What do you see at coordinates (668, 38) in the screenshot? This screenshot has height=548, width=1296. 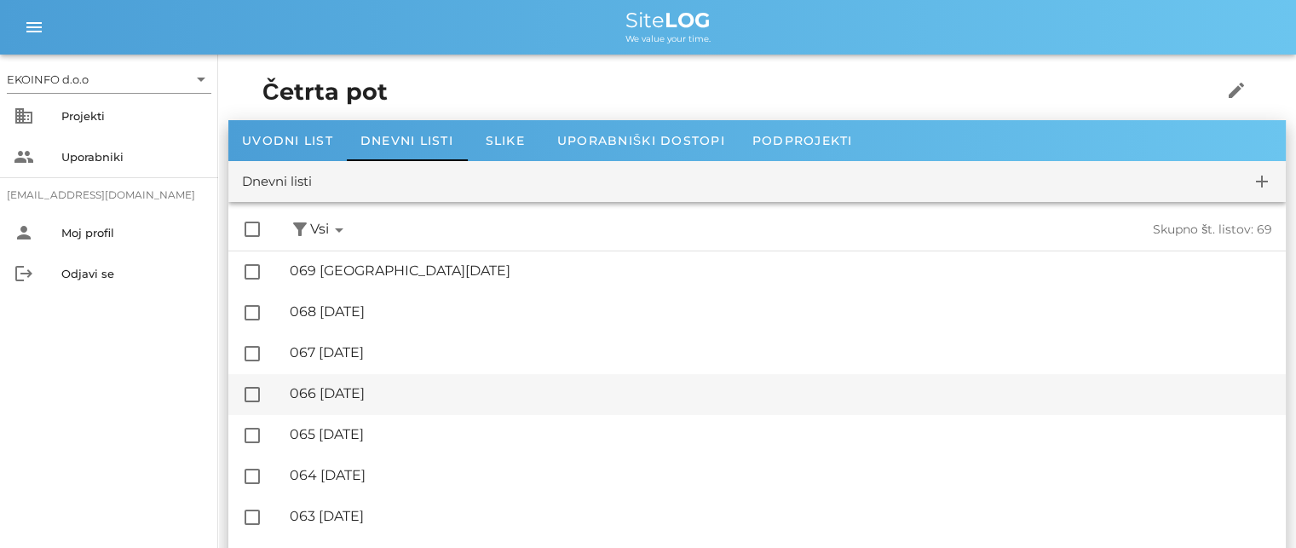 I see `span: We value your time.` at bounding box center [668, 38].